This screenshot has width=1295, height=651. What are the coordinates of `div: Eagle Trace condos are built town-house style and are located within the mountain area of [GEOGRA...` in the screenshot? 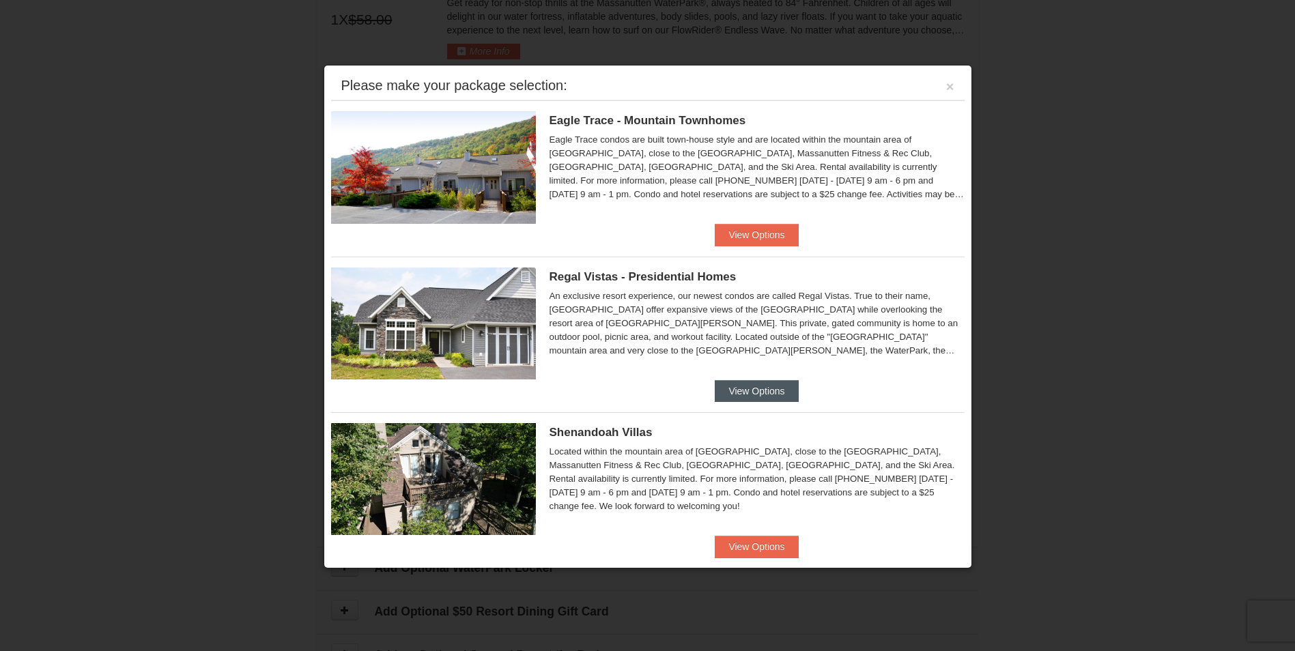 It's located at (757, 167).